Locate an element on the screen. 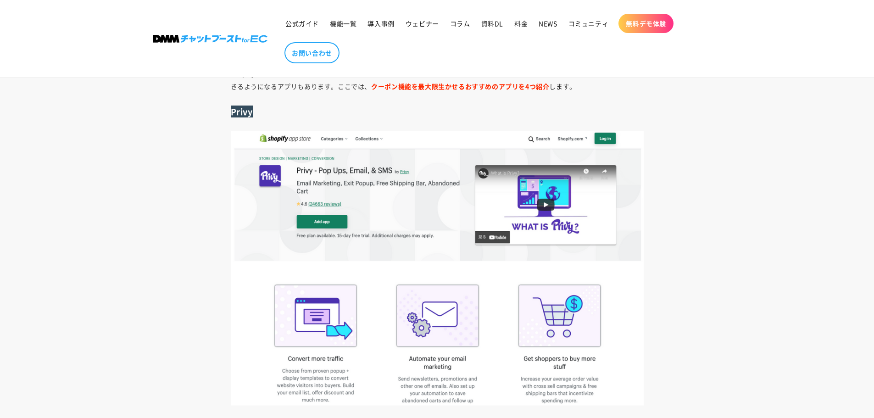 This screenshot has width=874, height=418. a: 無料デモ体験 is located at coordinates (646, 23).